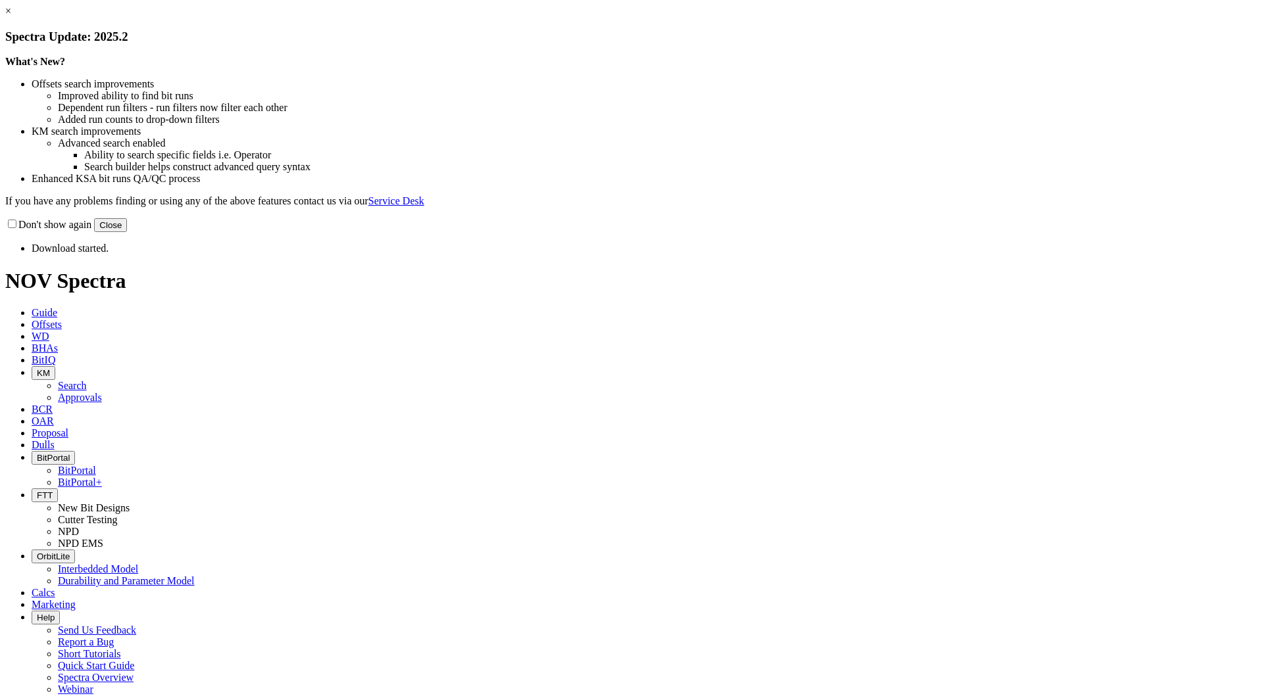 This screenshot has width=1263, height=700. What do you see at coordinates (631, 37) in the screenshot?
I see `h3: Spectra Update: 2025.2` at bounding box center [631, 37].